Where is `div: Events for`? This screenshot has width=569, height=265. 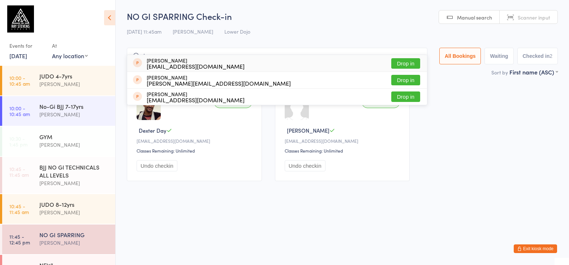 div: Events for is located at coordinates (27, 46).